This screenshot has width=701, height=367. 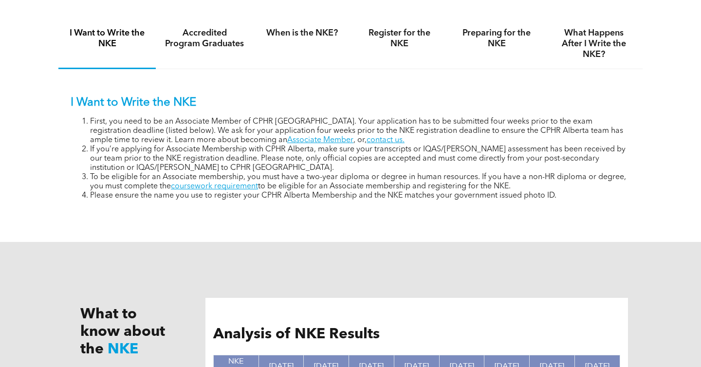 What do you see at coordinates (205, 38) in the screenshot?
I see `h4: Accredited Program Graduates` at bounding box center [205, 38].